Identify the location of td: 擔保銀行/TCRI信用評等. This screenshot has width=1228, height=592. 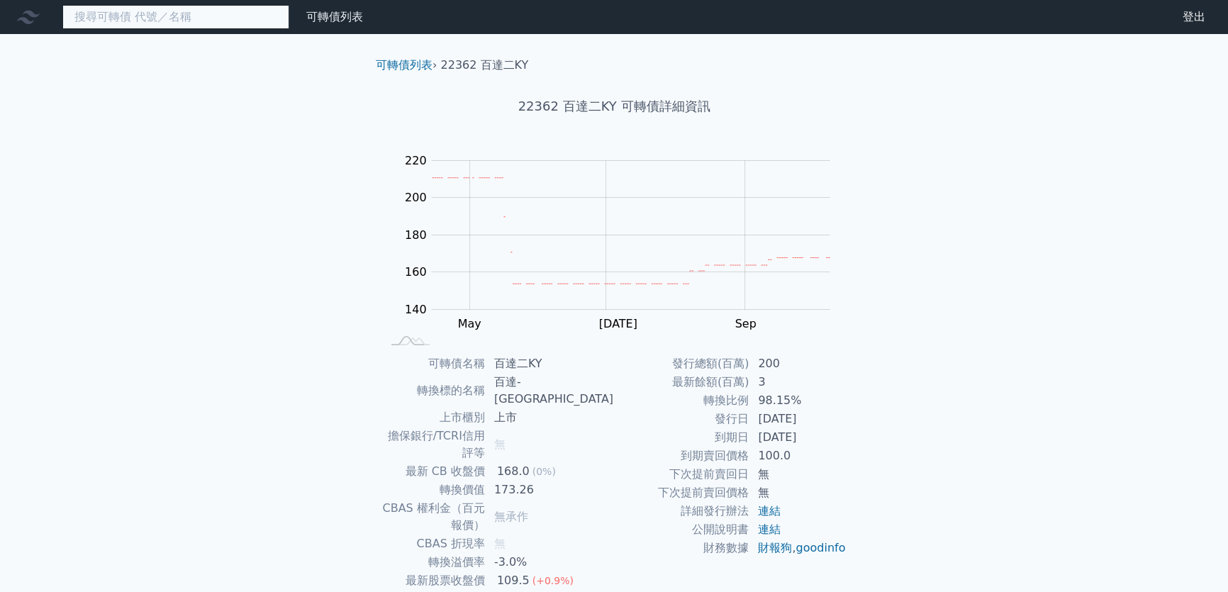
(433, 444).